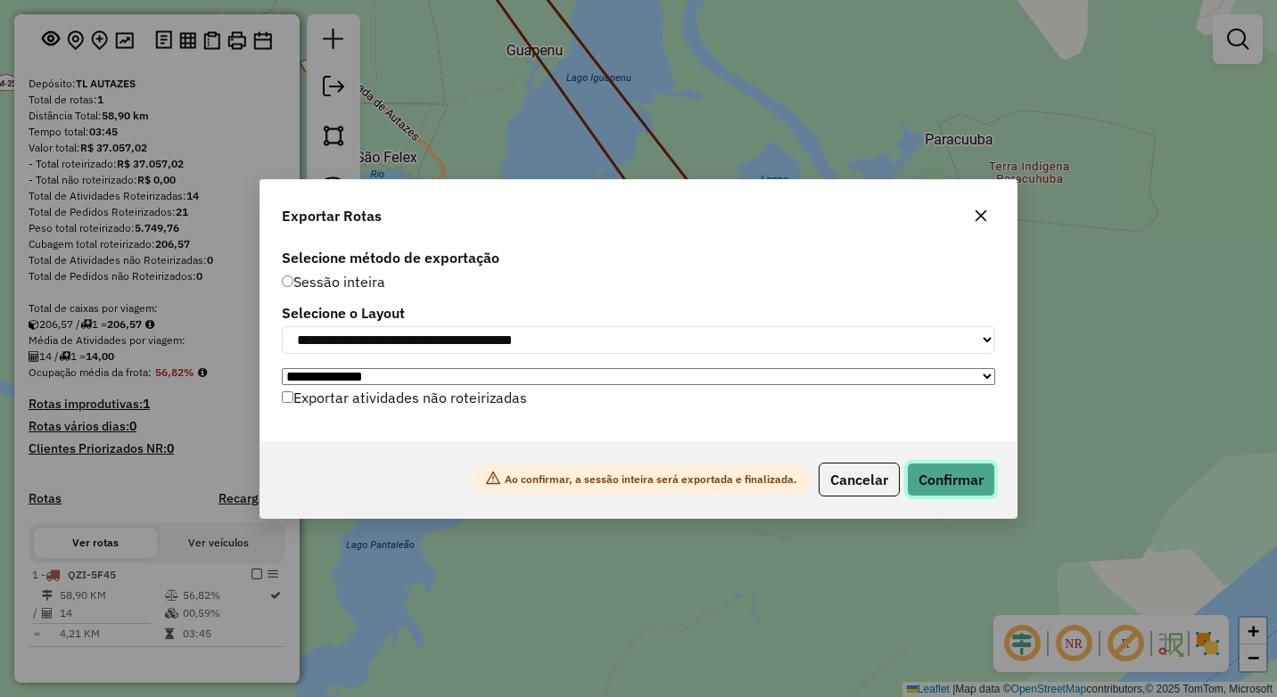 The width and height of the screenshot is (1277, 697). Describe the element at coordinates (334, 282) in the screenshot. I see `span: Sessão inteira` at that location.